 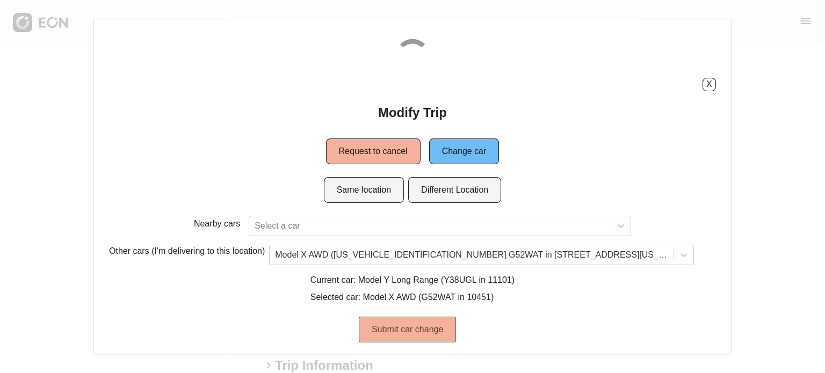 I want to click on button: Different Location, so click(x=454, y=190).